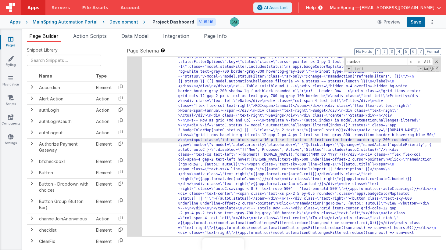  I want to click on td: Alert Action, so click(65, 98).